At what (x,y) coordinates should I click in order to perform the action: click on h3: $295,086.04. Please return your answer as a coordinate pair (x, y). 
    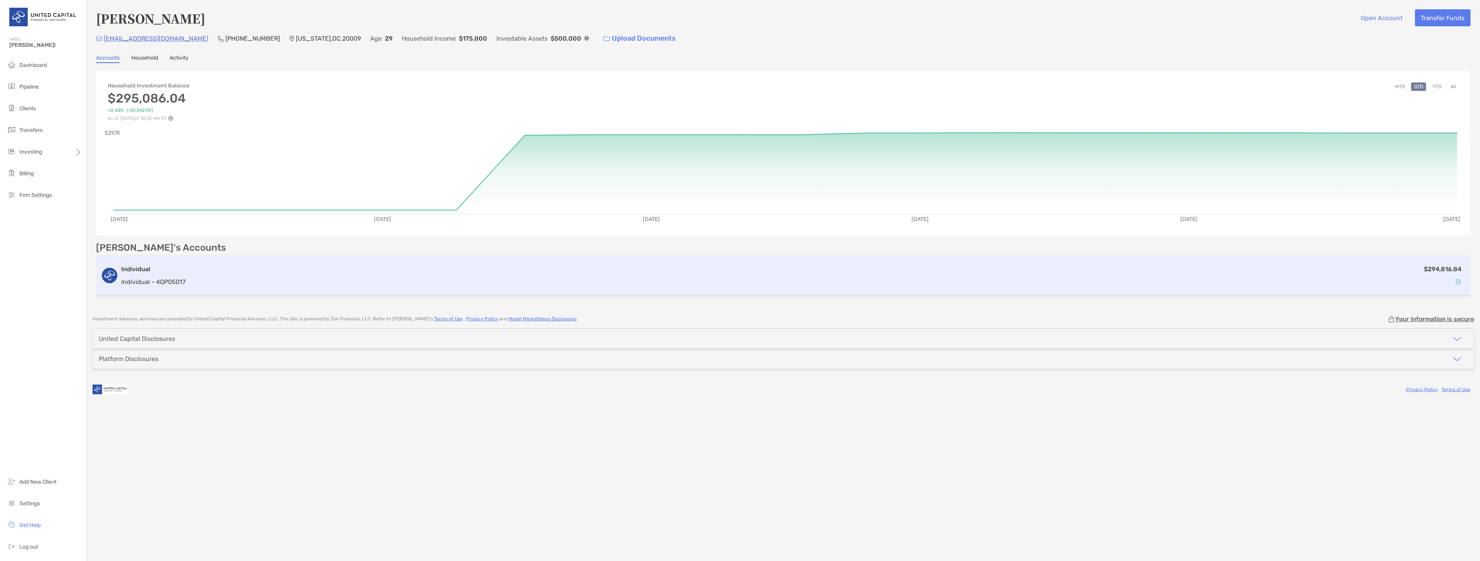
    Looking at the image, I should click on (148, 98).